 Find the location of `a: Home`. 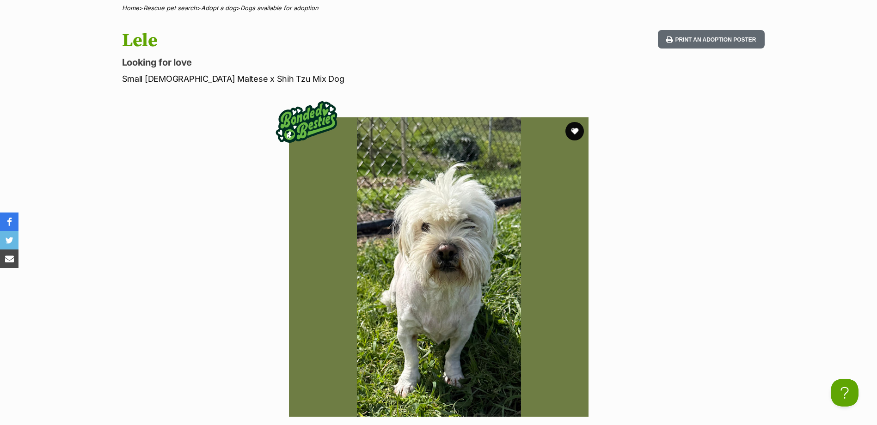

a: Home is located at coordinates (130, 8).